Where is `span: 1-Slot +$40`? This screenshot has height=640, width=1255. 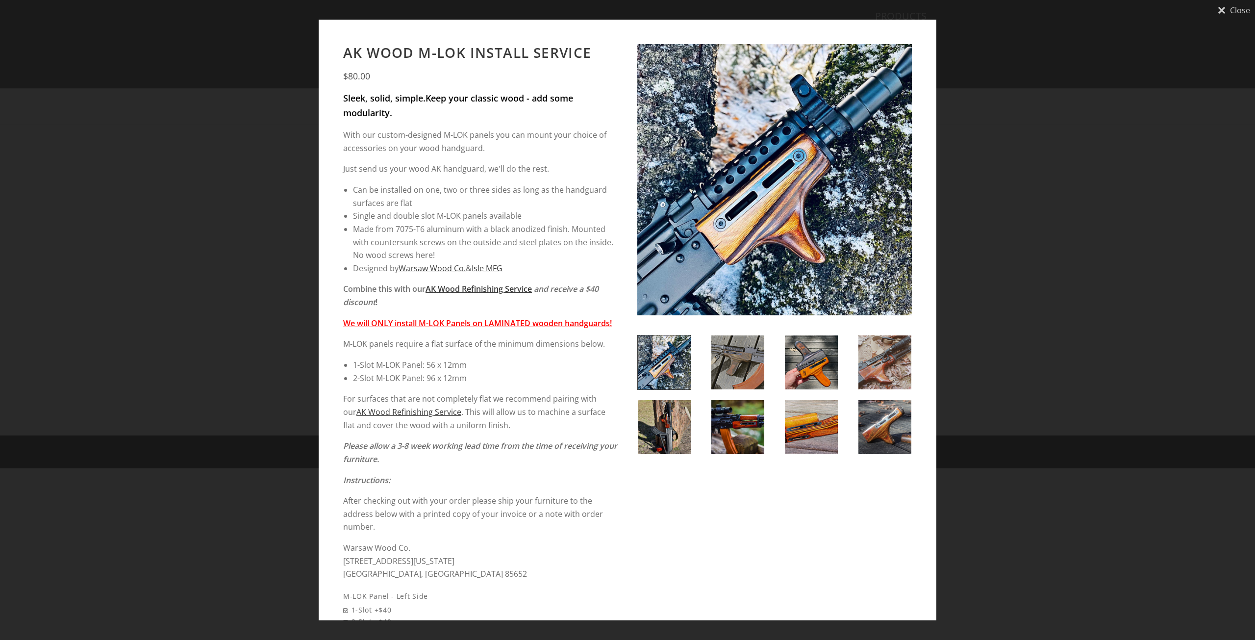 span: 1-Slot +$40 is located at coordinates (481, 609).